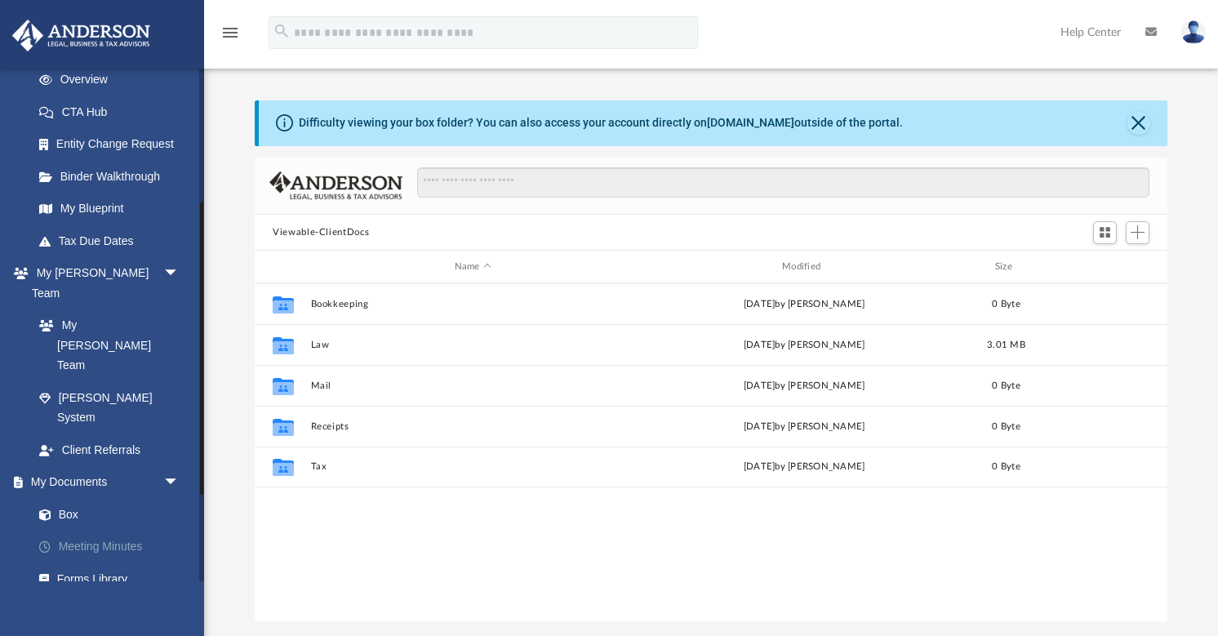  What do you see at coordinates (473, 267) in the screenshot?
I see `div: Name` at bounding box center [473, 267].